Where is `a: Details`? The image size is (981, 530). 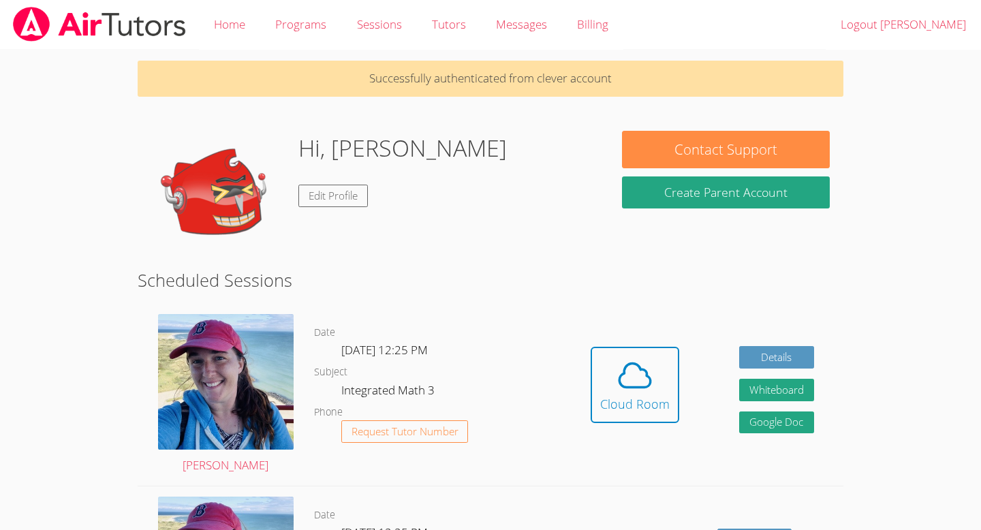
a: Details is located at coordinates (777, 357).